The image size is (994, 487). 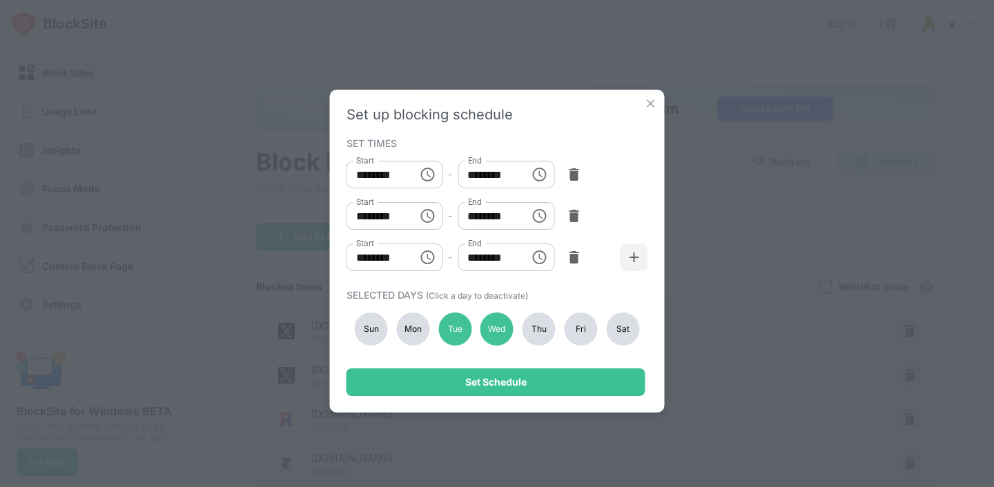 I want to click on span: (Click a day to deactivate), so click(x=477, y=295).